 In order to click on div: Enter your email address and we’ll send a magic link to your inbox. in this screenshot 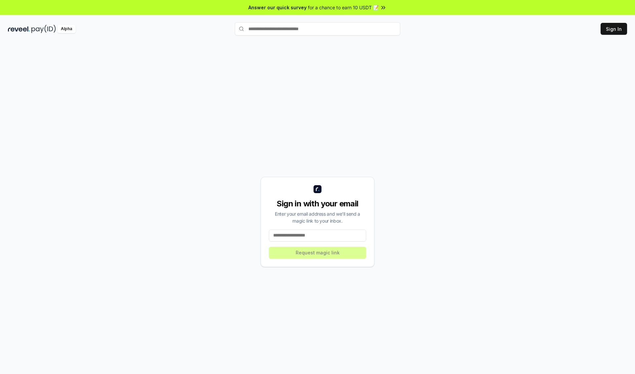, I will do `click(318, 217)`.